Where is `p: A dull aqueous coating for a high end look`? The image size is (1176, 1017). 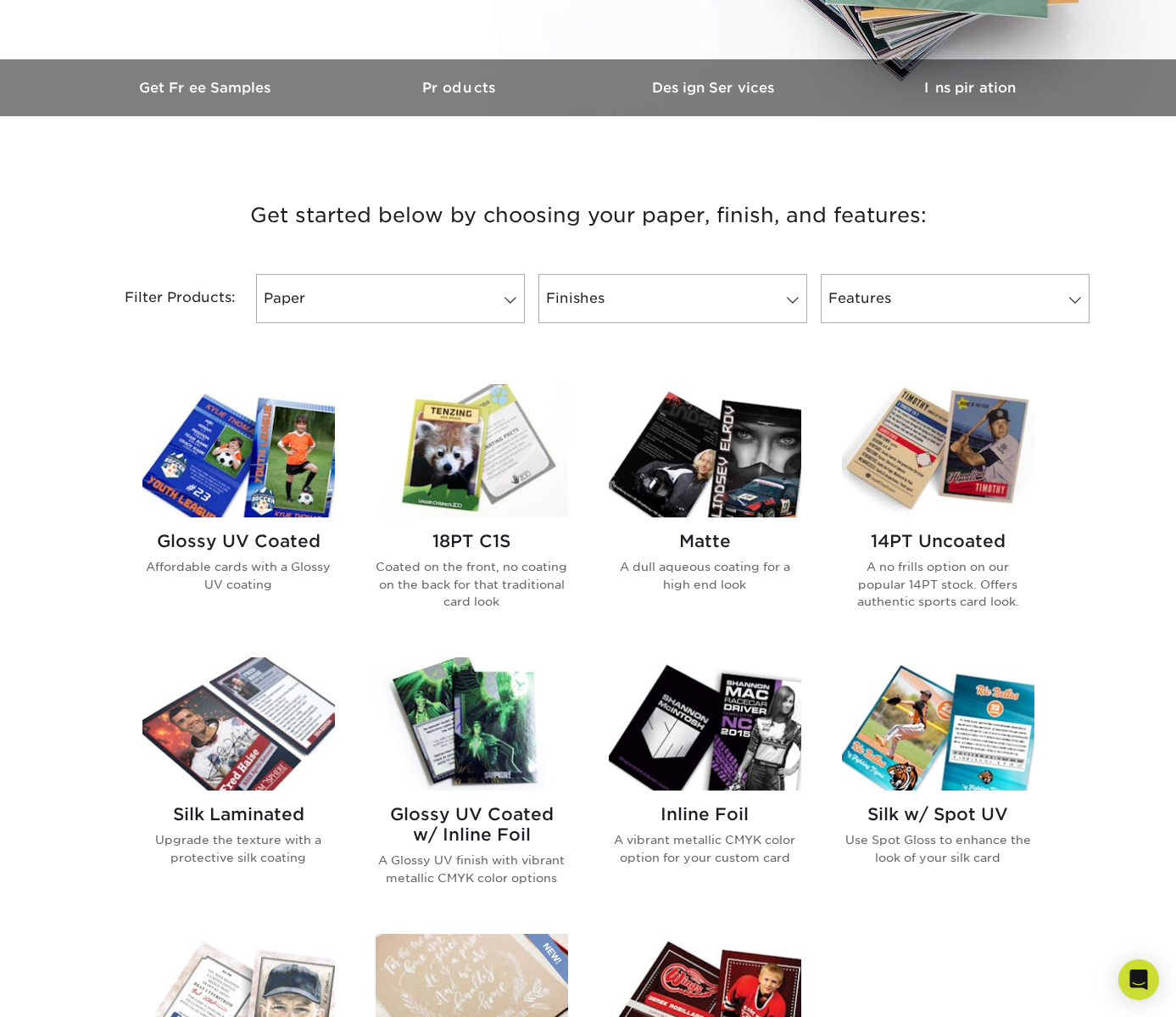 p: A dull aqueous coating for a high end look is located at coordinates (704, 575).